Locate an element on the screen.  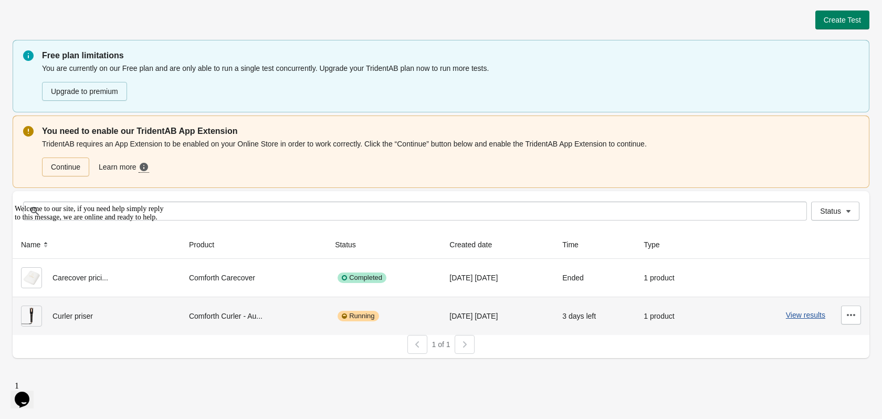
div: You are currently on our Free plan and are only able to run a single test concurrently. Upgrade y... is located at coordinates (451, 82).